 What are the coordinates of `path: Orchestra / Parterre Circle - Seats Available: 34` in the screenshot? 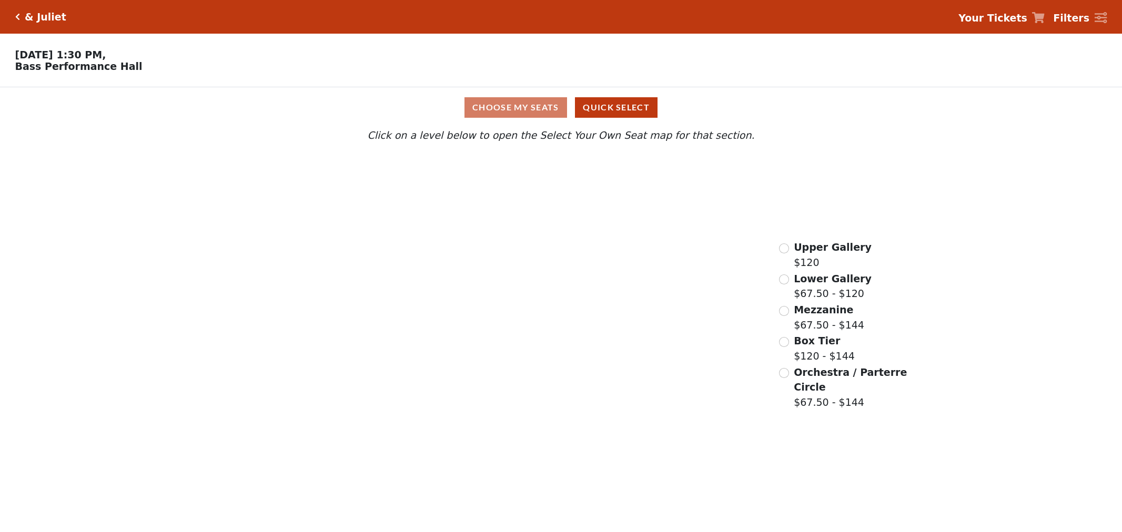 It's located at (518, 419).